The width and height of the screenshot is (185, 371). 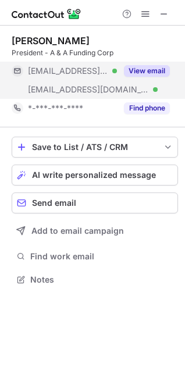 What do you see at coordinates (95, 53) in the screenshot?
I see `div: President - A & A Funding Corp` at bounding box center [95, 53].